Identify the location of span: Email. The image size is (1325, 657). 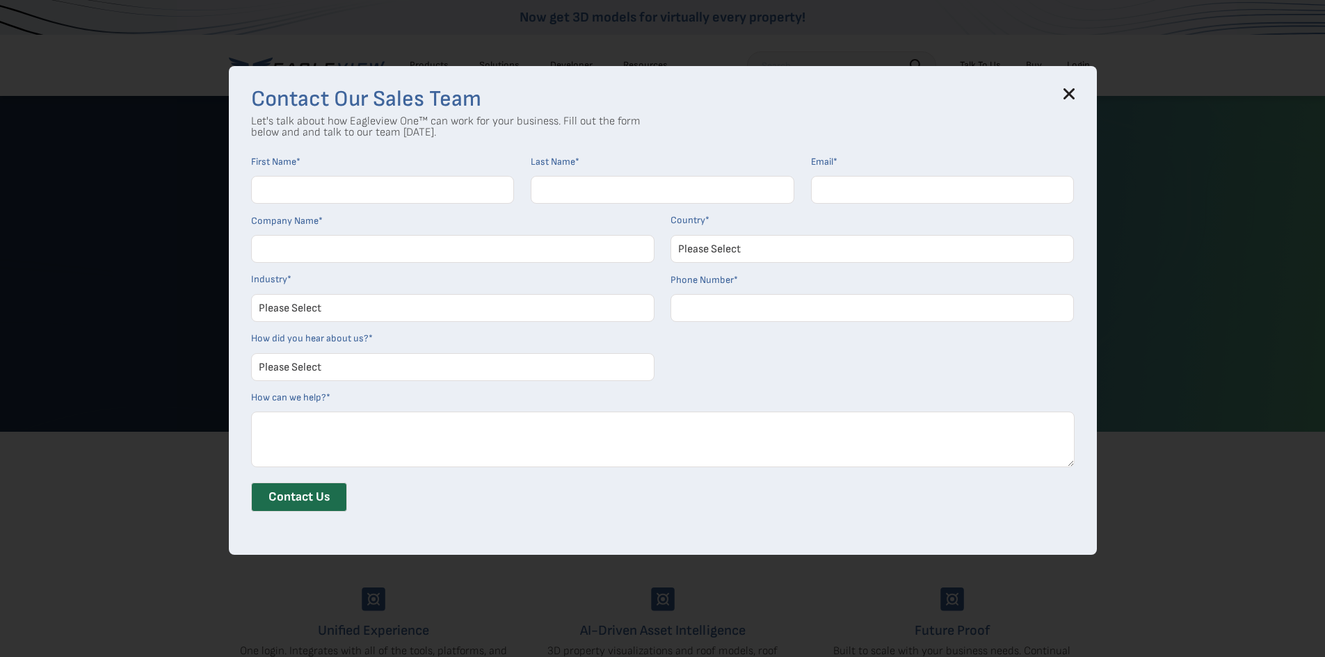
(822, 161).